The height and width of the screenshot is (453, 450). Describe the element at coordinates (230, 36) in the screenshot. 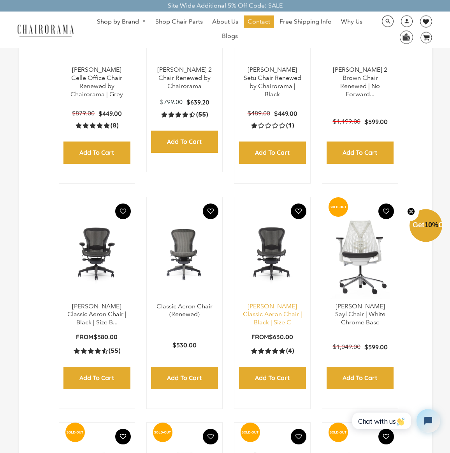

I see `a: Blogs` at that location.